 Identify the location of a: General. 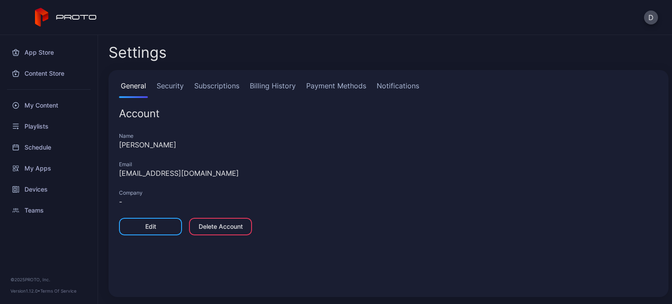
(133, 89).